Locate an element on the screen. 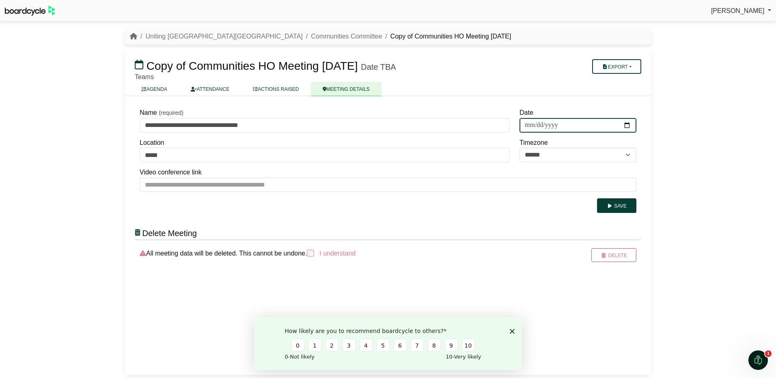 This screenshot has width=776, height=378. div: All meeting data will be deleted. This cannot be undone. is located at coordinates (346, 255).